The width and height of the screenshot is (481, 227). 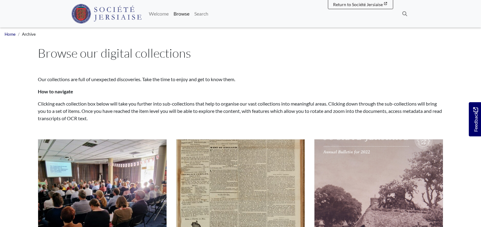 I want to click on img: Société Jersiaise, so click(x=107, y=14).